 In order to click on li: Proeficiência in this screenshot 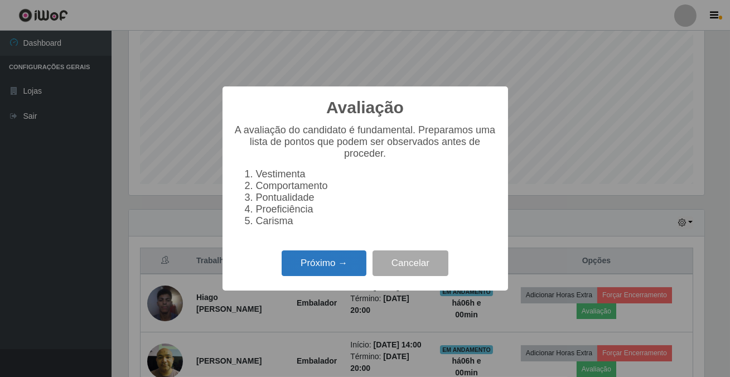, I will do `click(376, 209)`.